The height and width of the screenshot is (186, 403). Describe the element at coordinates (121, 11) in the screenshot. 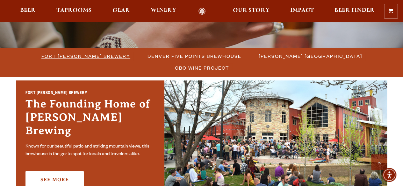

I see `span: Gear` at that location.